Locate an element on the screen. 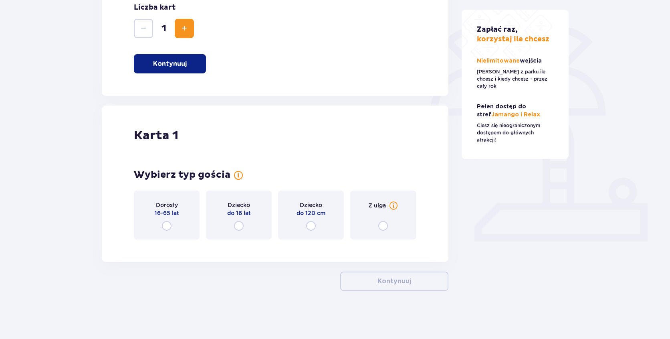  button: Decrease is located at coordinates (144, 28).